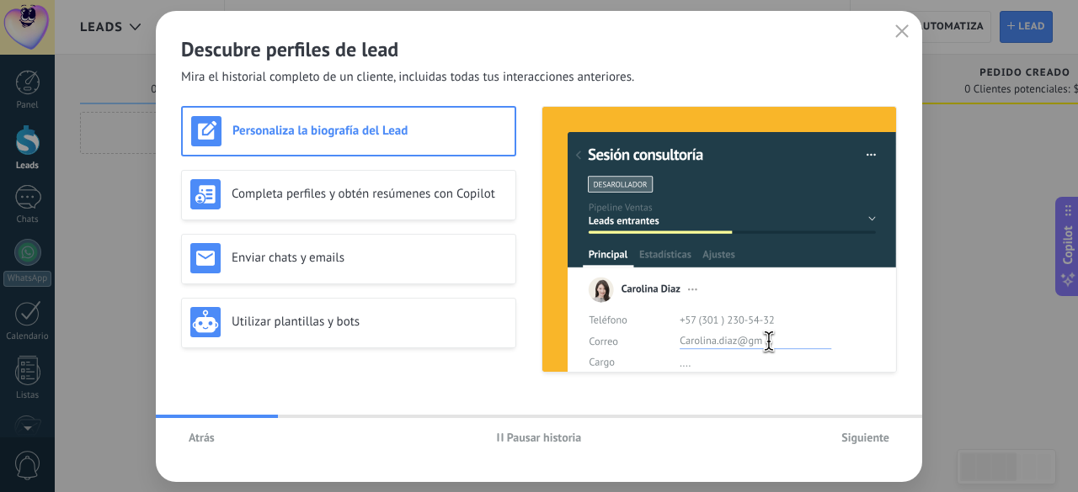  What do you see at coordinates (369, 322) in the screenshot?
I see `h3: Utilizar plantillas y bots` at bounding box center [369, 322].